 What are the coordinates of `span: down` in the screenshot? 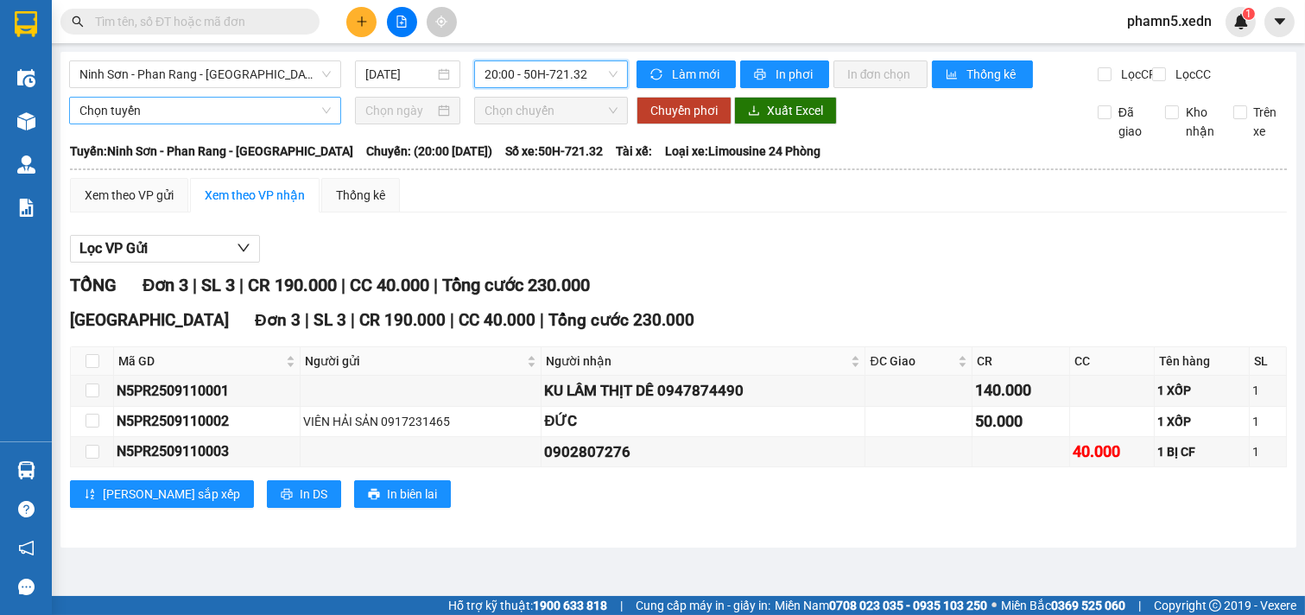 It's located at (244, 248).